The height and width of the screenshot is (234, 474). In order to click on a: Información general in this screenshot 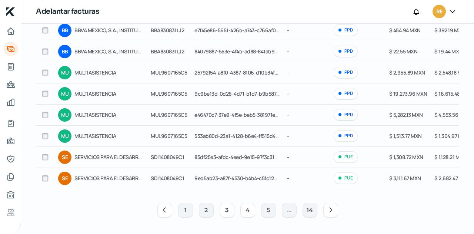, I will do `click(11, 141)`.